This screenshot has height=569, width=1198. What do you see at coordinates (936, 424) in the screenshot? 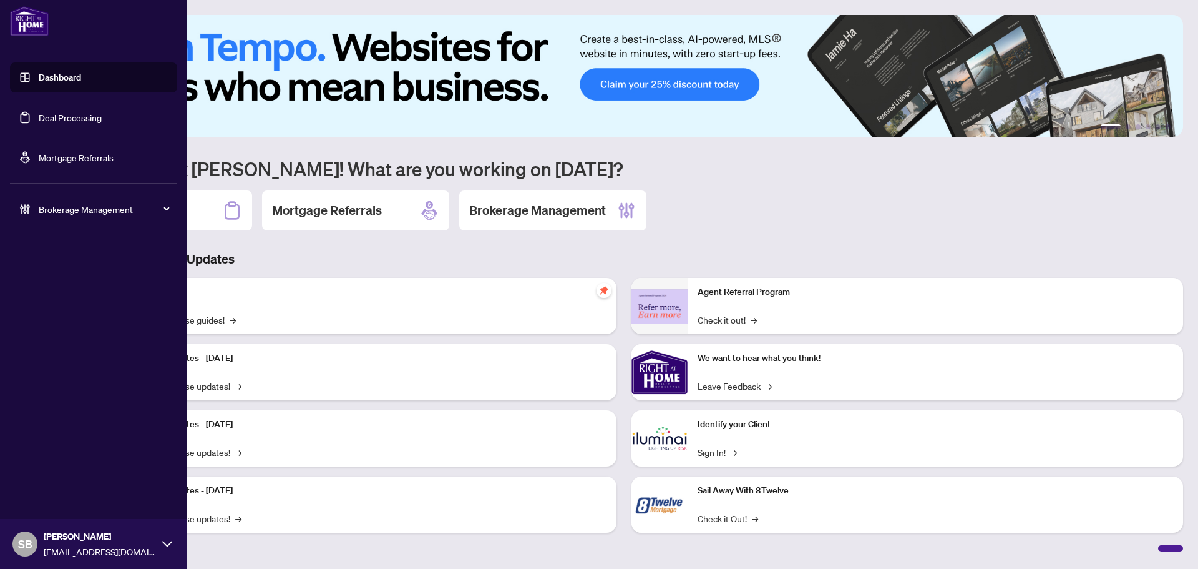
I see `p: Identify your Client` at bounding box center [936, 424].